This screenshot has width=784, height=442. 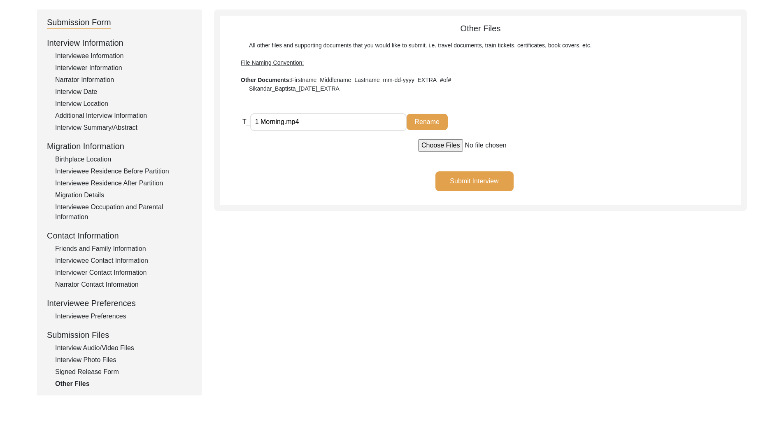 I want to click on div: Interview Date, so click(x=123, y=92).